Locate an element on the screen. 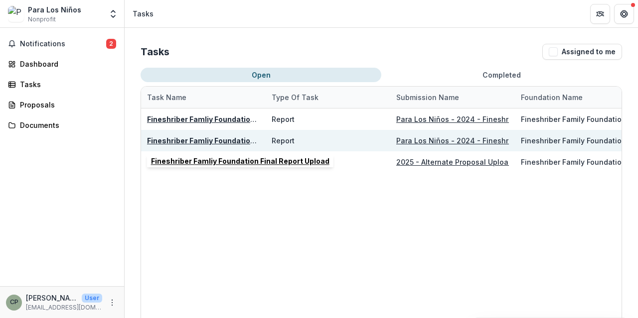 This screenshot has width=638, height=318. u: Final Grant Report - Program or Project Grant is located at coordinates (228, 162).